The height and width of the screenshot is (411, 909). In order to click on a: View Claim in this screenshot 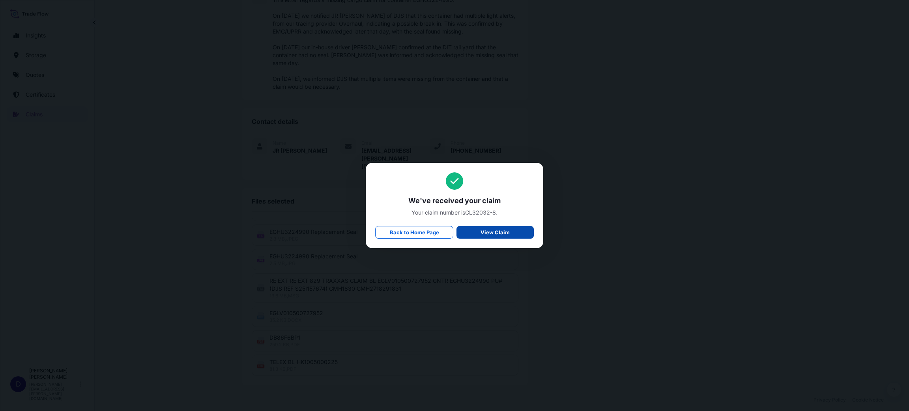, I will do `click(495, 232)`.